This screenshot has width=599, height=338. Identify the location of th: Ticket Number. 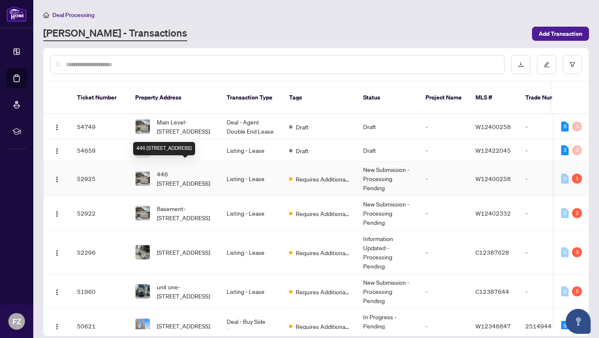
(99, 98).